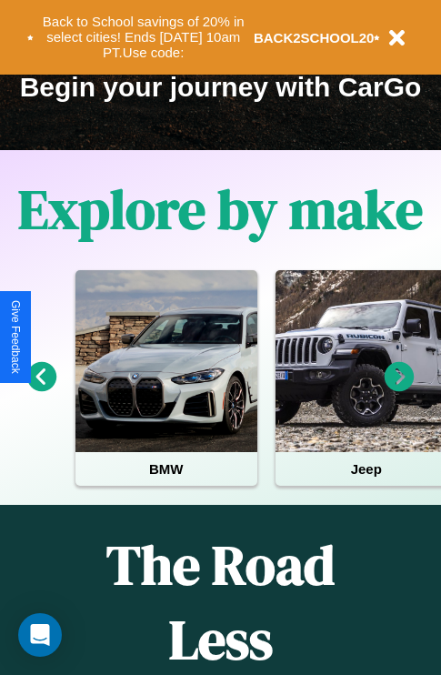 This screenshot has height=675, width=441. What do you see at coordinates (15, 336) in the screenshot?
I see `div: Give Feedback` at bounding box center [15, 336].